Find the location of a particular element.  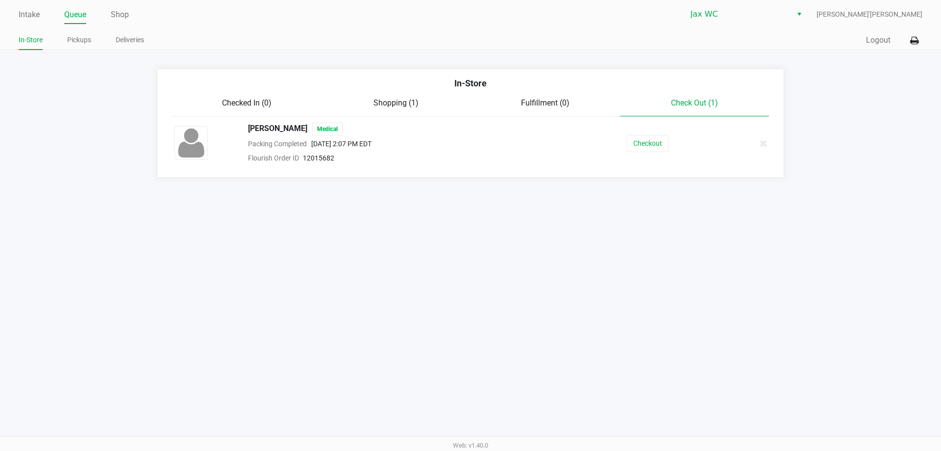

a: Queue is located at coordinates (75, 15).